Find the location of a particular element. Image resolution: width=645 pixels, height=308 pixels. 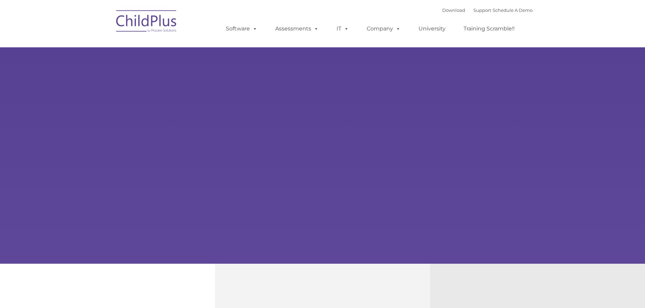

a: Support is located at coordinates (482, 10).